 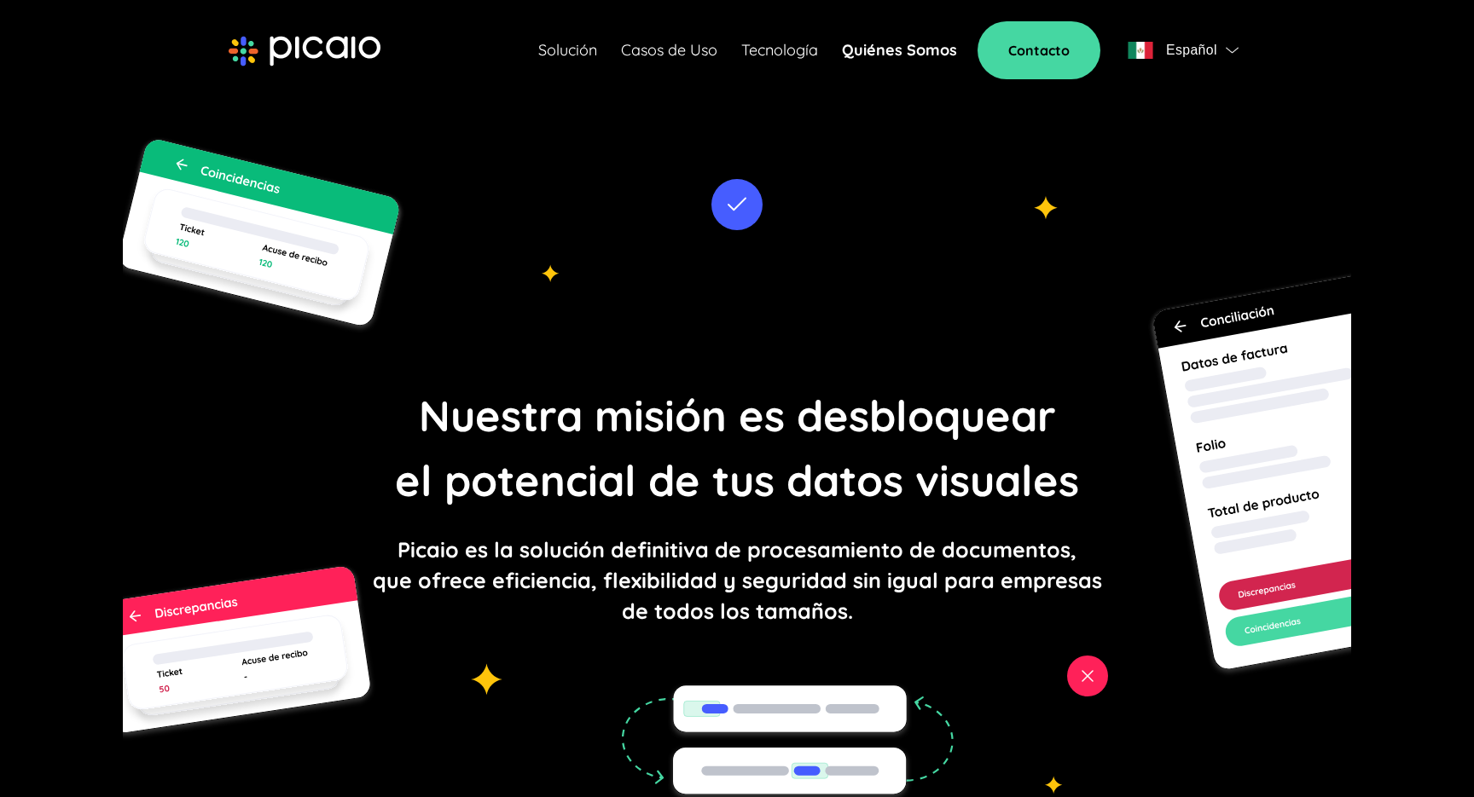 What do you see at coordinates (737, 581) in the screenshot?
I see `p: Picaio es la solución definitiva de procesamiento de documentos, que ofrece eficiencia, flexibili...` at bounding box center [737, 581].